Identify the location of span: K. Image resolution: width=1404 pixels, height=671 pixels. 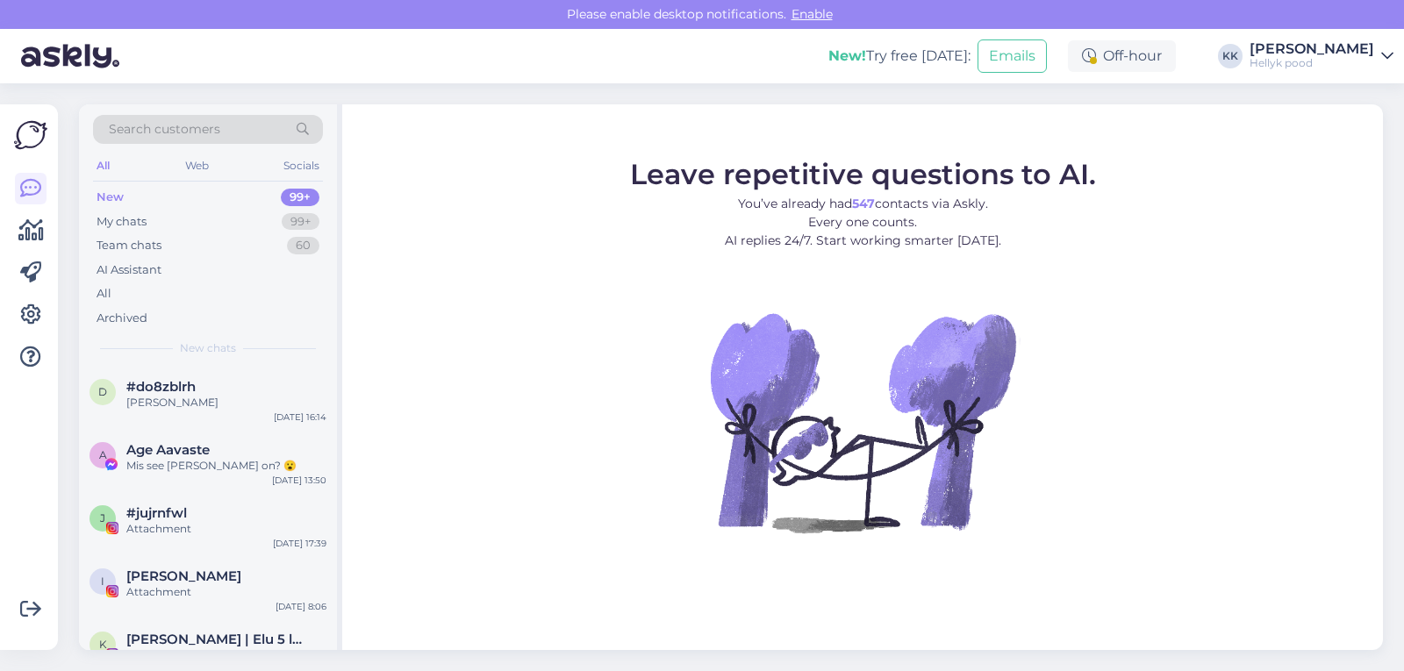
(103, 644).